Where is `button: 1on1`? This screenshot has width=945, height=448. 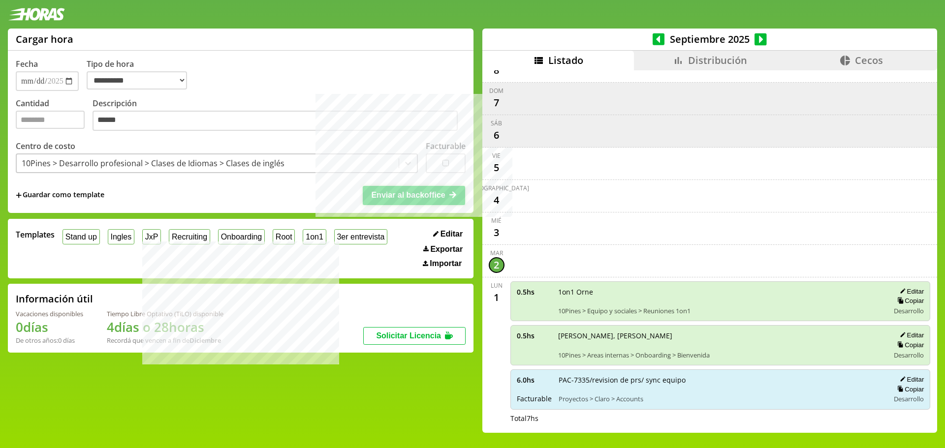 button: 1on1 is located at coordinates (314, 237).